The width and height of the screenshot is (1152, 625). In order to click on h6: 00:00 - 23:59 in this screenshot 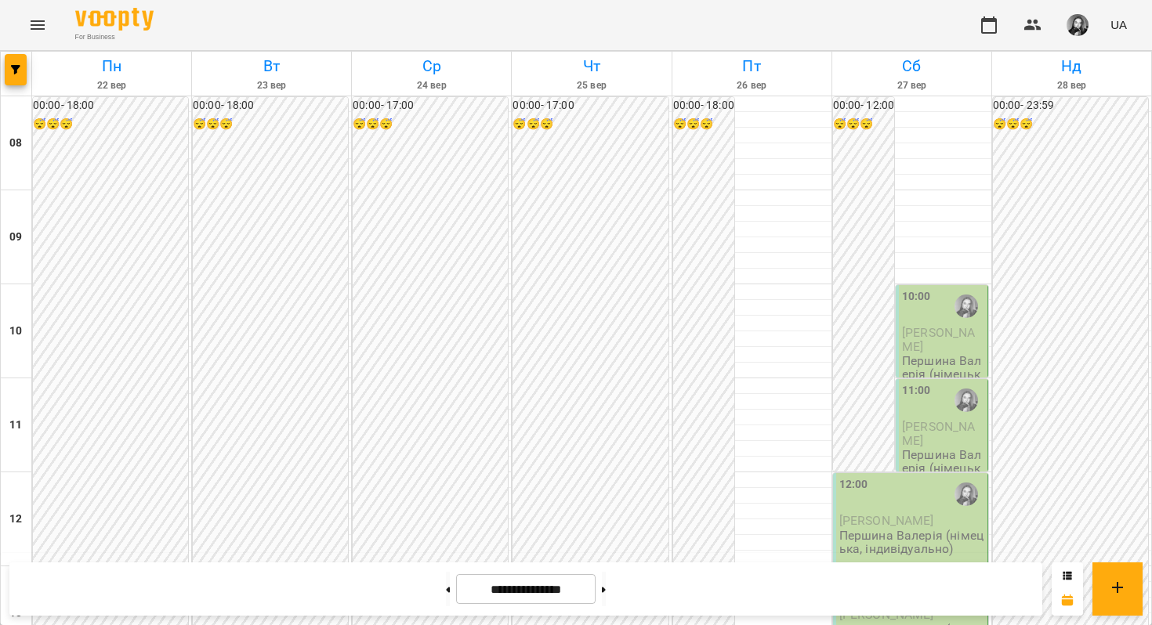, I will do `click(1071, 106)`.